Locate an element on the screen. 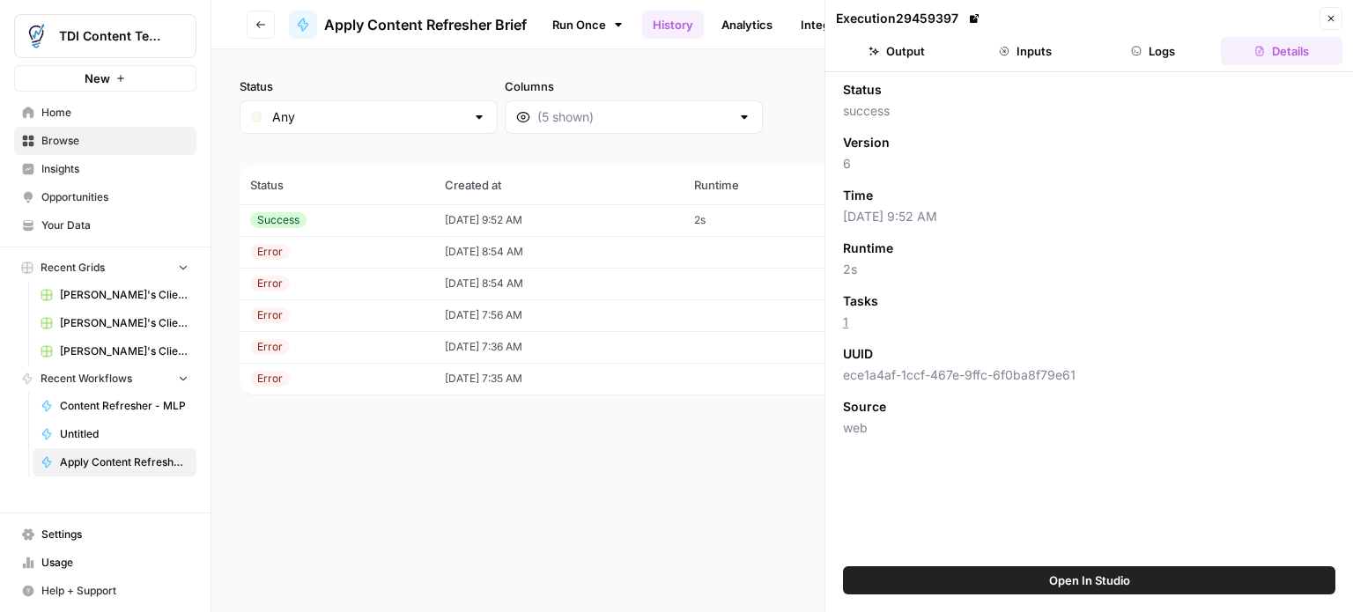  span: Tasks is located at coordinates (861, 301).